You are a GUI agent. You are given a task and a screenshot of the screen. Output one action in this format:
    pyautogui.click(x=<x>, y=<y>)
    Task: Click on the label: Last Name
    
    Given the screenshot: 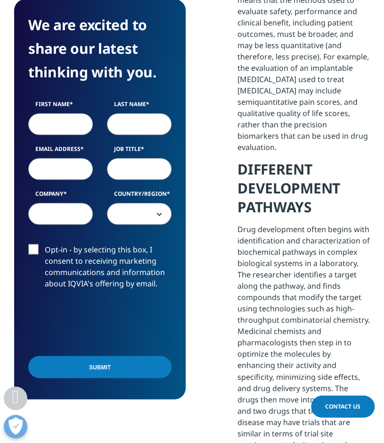 What is the action you would take?
    pyautogui.click(x=139, y=107)
    